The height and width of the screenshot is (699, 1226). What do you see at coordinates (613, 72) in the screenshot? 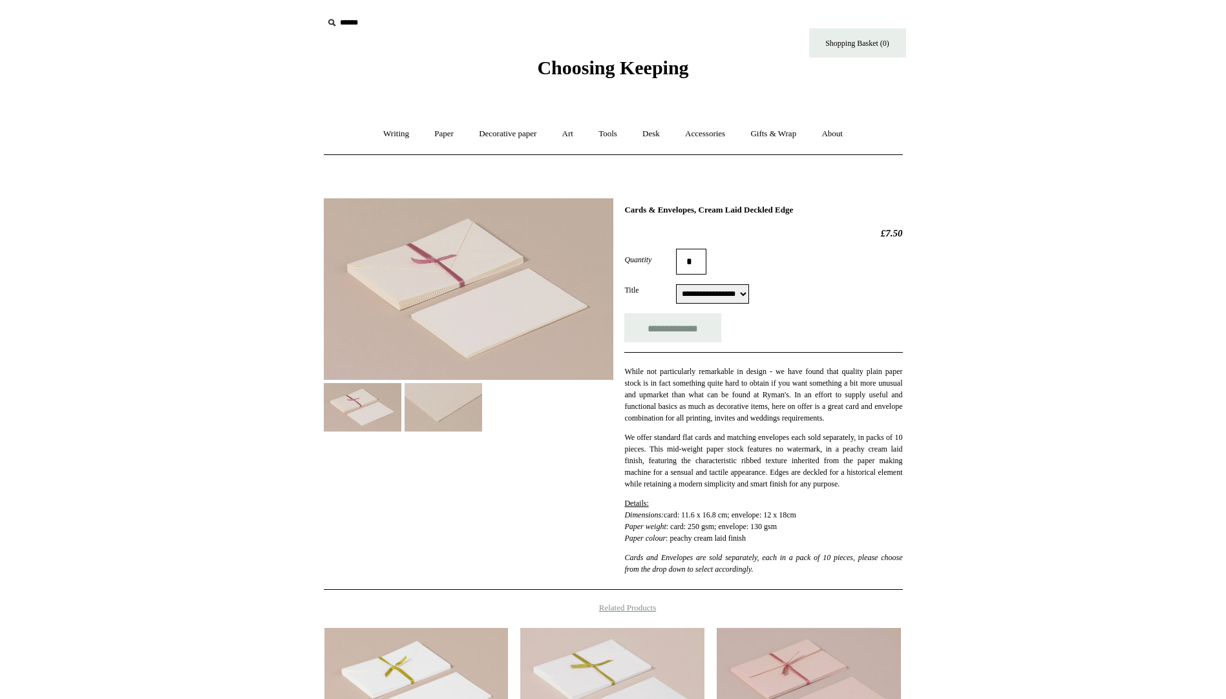
I see `a: Choosing Keeping` at bounding box center [613, 72].